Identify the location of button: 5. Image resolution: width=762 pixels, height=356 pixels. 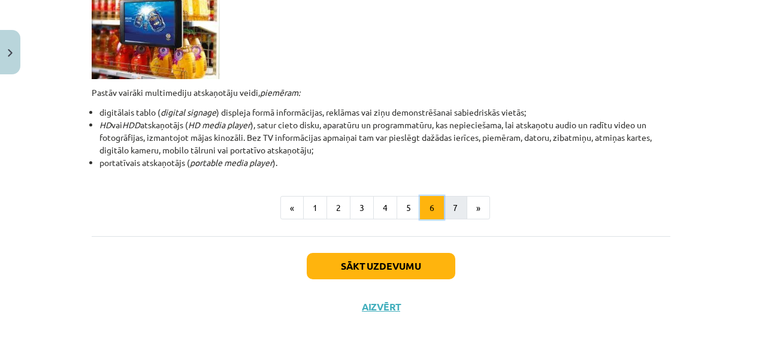
(409, 208).